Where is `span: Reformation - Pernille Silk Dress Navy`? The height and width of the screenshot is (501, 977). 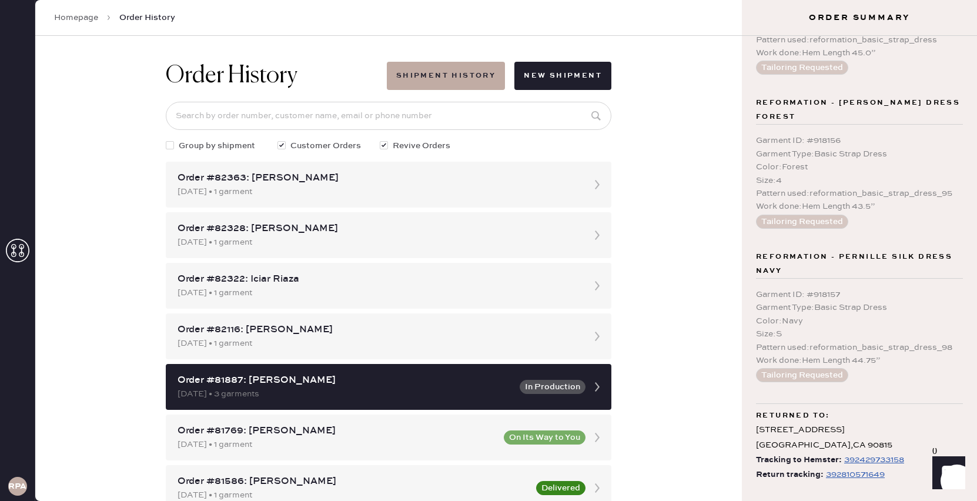 span: Reformation - Pernille Silk Dress Navy is located at coordinates (860, 264).